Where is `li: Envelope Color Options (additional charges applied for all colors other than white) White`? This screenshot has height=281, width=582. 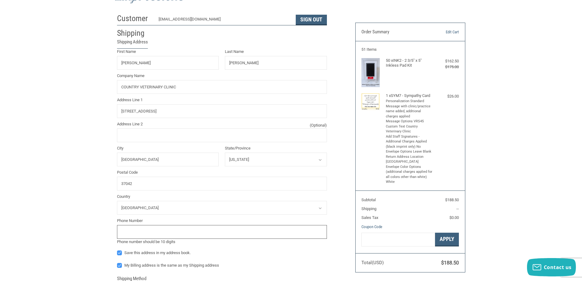 li: Envelope Color Options (additional charges applied for all colors other than white) White is located at coordinates (409, 174).